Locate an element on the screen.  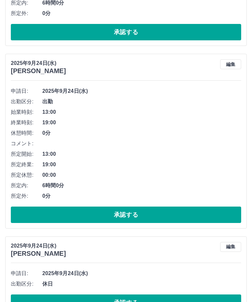
span: 所定終業: is located at coordinates (27, 164).